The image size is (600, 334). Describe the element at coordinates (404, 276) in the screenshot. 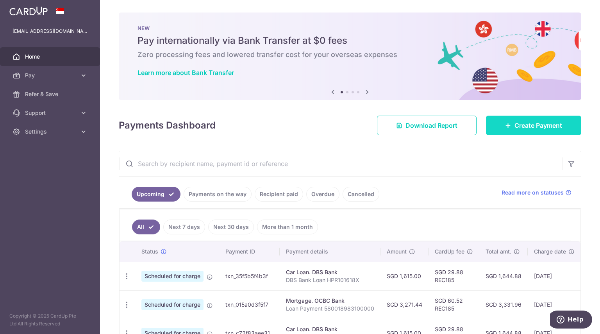

I see `td: SGD 1,615.00` at that location.